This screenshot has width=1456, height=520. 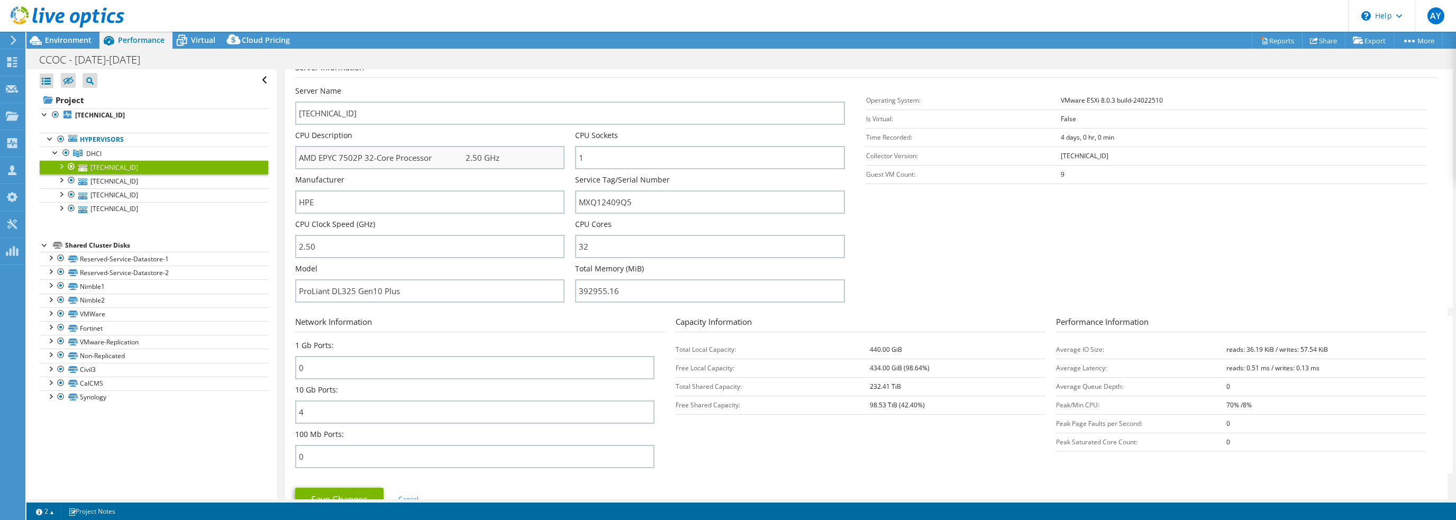 I want to click on td: Peak Page Faults per Second:, so click(x=1141, y=423).